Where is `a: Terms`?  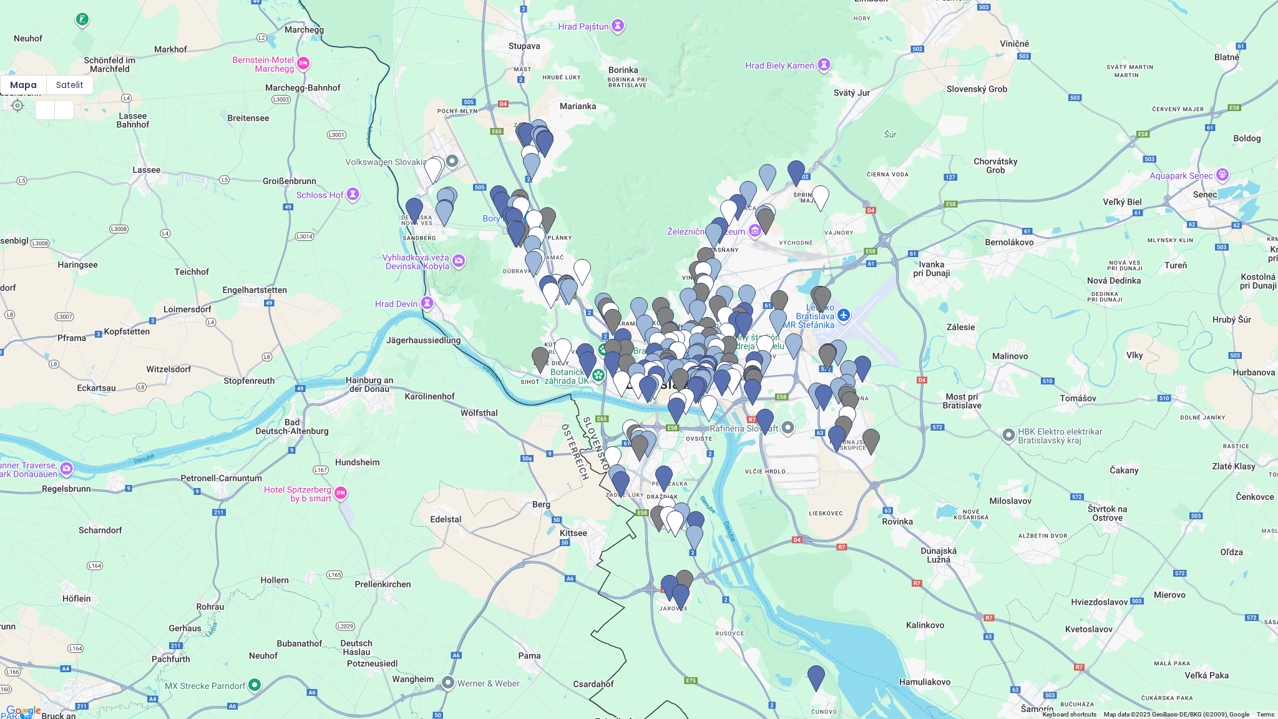 a: Terms is located at coordinates (1266, 714).